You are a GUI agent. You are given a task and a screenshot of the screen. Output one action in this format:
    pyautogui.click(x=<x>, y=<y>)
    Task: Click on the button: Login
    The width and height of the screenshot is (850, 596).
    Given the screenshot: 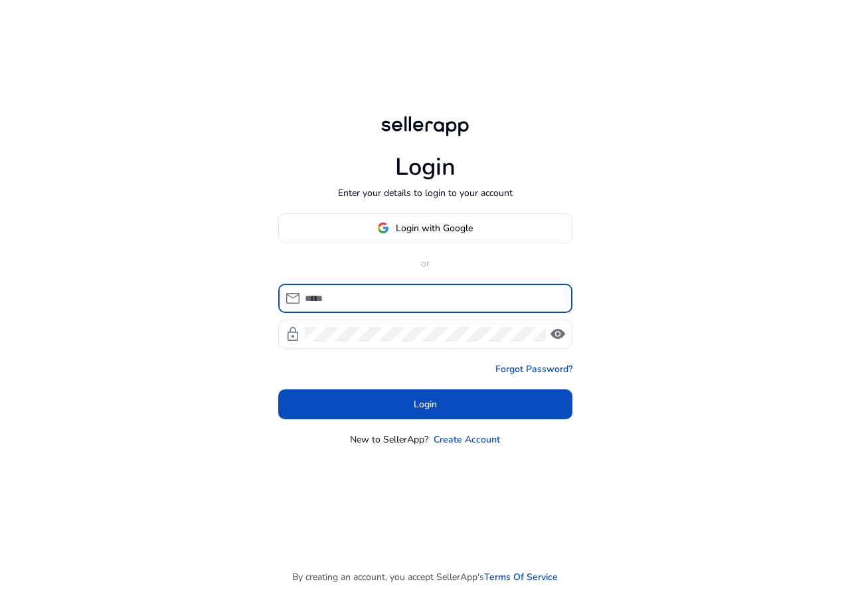 What is the action you would take?
    pyautogui.click(x=425, y=404)
    